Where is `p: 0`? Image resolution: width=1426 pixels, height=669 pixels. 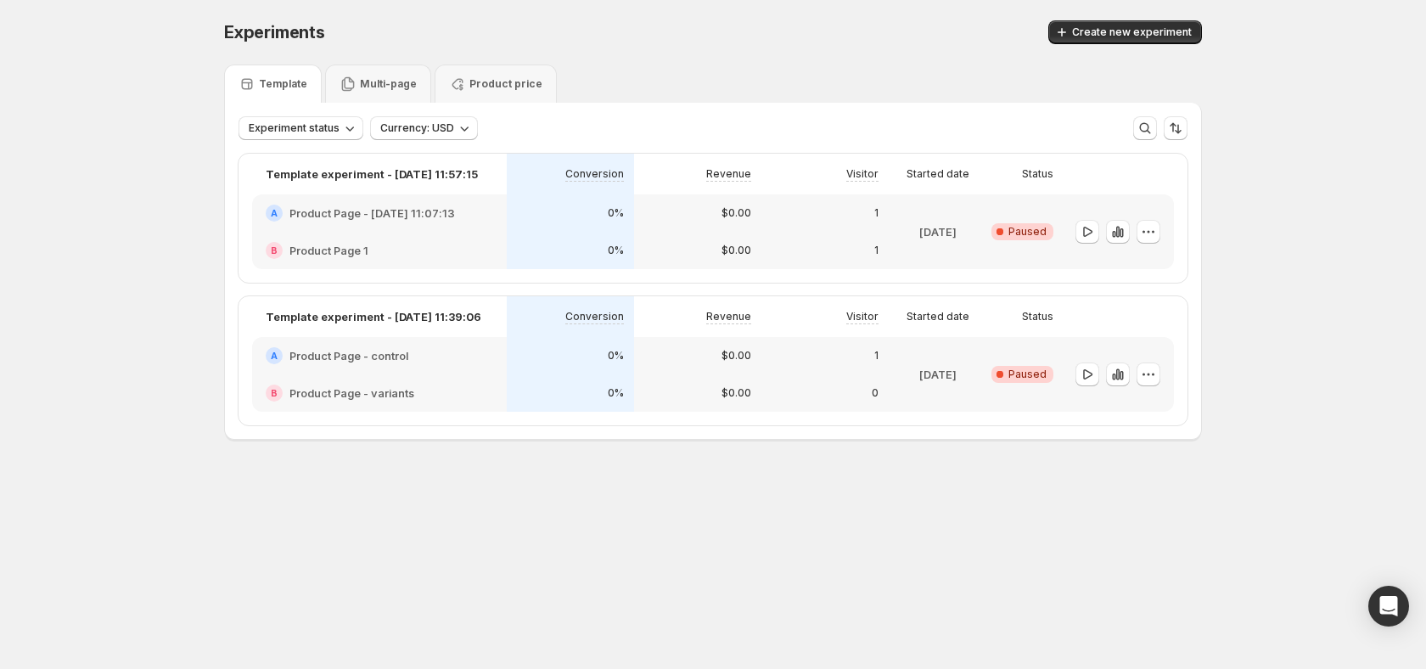
p: 0 is located at coordinates (875, 393).